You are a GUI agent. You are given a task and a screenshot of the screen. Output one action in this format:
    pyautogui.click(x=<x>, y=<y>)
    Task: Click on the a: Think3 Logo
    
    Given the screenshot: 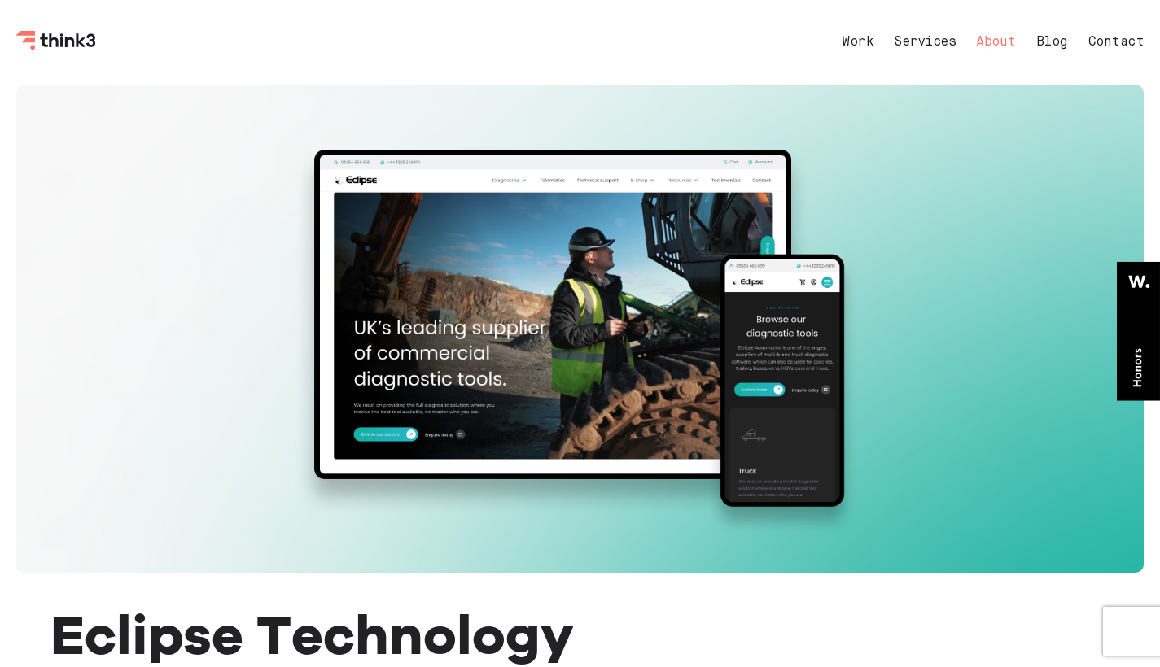 What is the action you would take?
    pyautogui.click(x=57, y=45)
    